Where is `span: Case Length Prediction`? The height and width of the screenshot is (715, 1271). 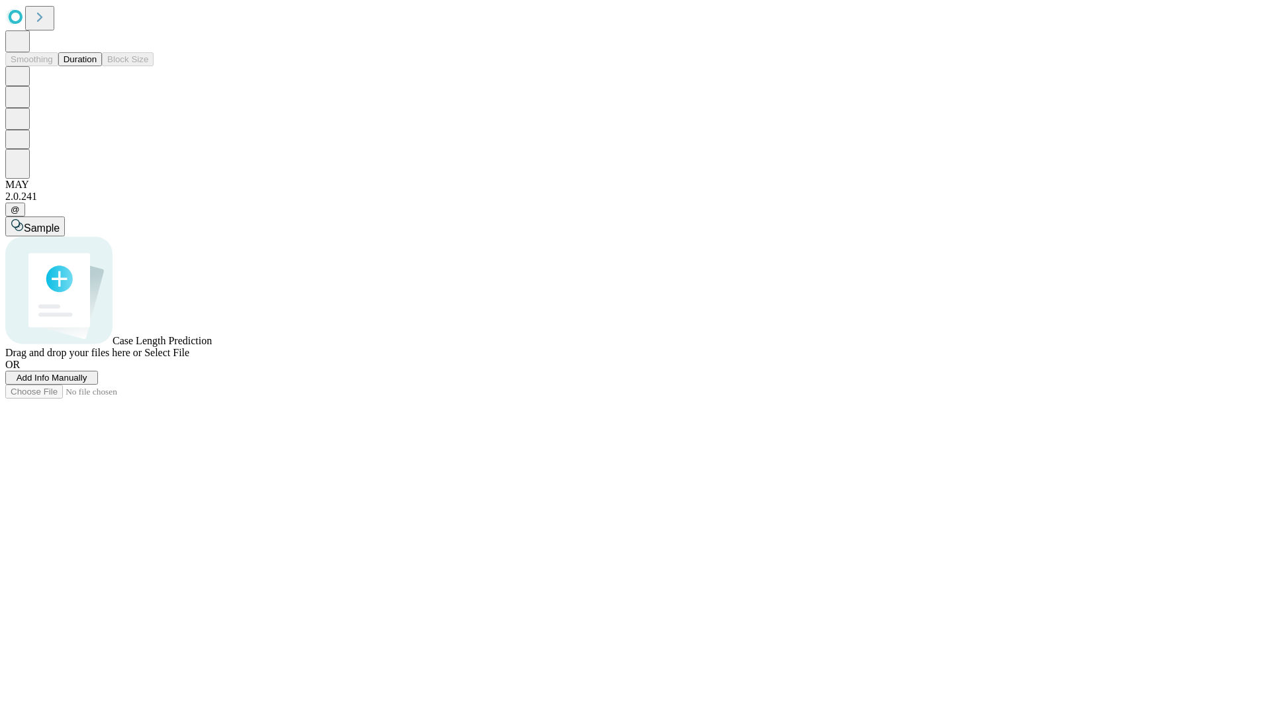
span: Case Length Prediction is located at coordinates (162, 340).